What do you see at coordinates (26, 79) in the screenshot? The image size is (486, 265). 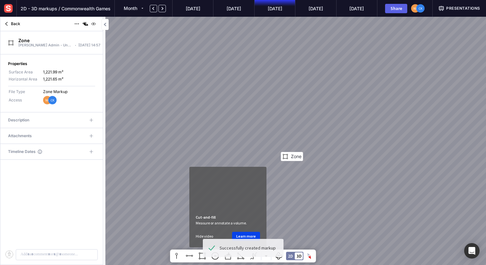 I see `div: Horizontal Area` at bounding box center [26, 79].